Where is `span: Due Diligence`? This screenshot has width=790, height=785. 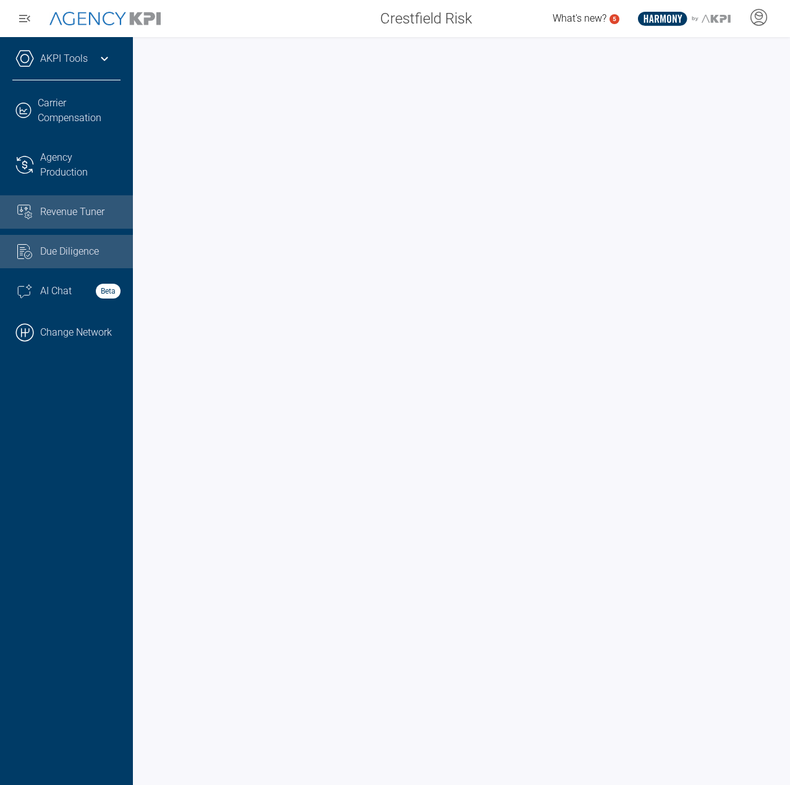
span: Due Diligence is located at coordinates (69, 252).